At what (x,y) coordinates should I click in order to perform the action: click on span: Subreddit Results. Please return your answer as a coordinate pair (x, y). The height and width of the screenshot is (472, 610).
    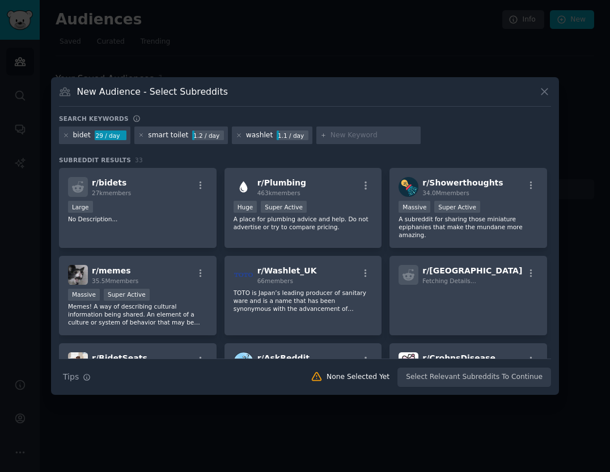
    Looking at the image, I should click on (95, 160).